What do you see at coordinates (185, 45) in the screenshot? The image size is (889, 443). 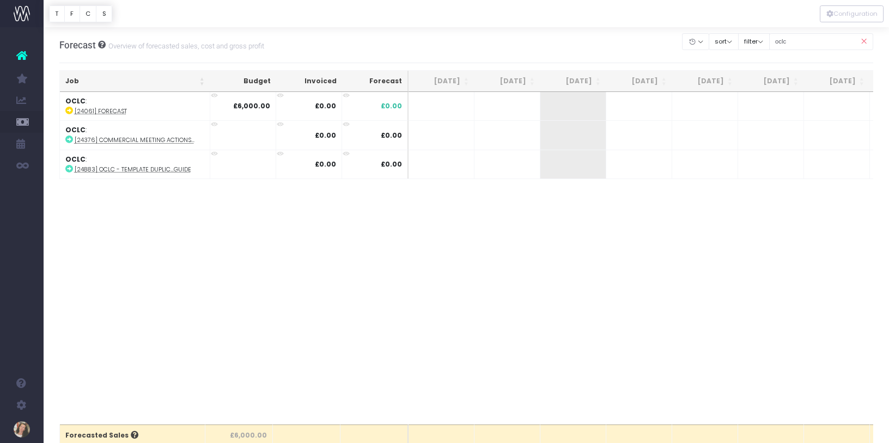 I see `small: Overview of forecasted sales, cost and gross profit` at bounding box center [185, 45].